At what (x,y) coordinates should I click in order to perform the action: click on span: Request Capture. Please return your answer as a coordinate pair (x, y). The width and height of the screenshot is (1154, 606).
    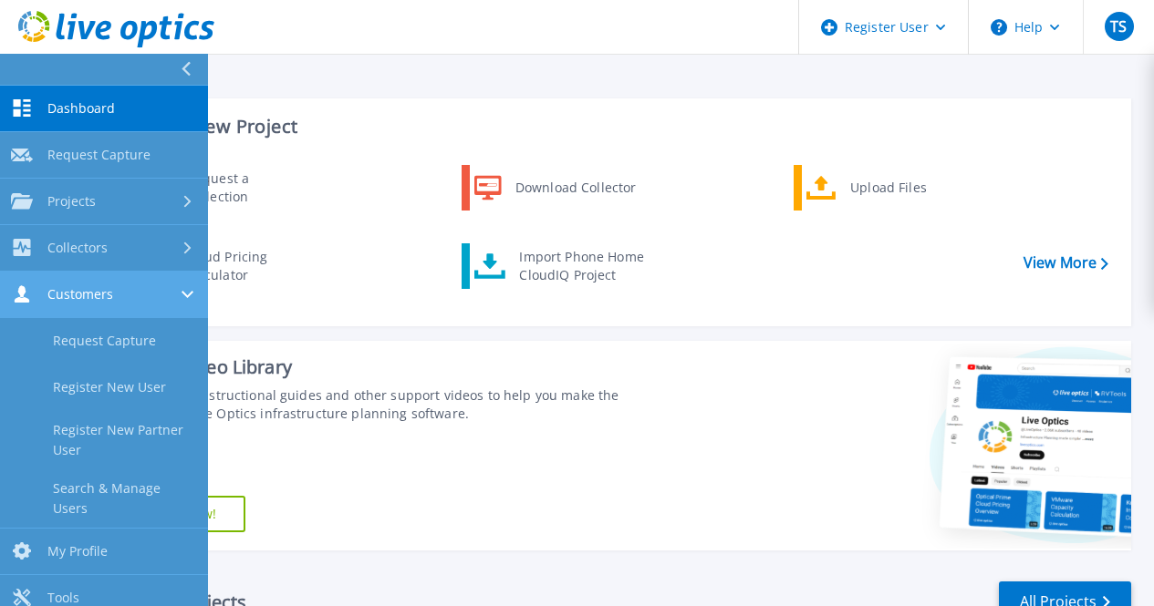
    Looking at the image, I should click on (98, 155).